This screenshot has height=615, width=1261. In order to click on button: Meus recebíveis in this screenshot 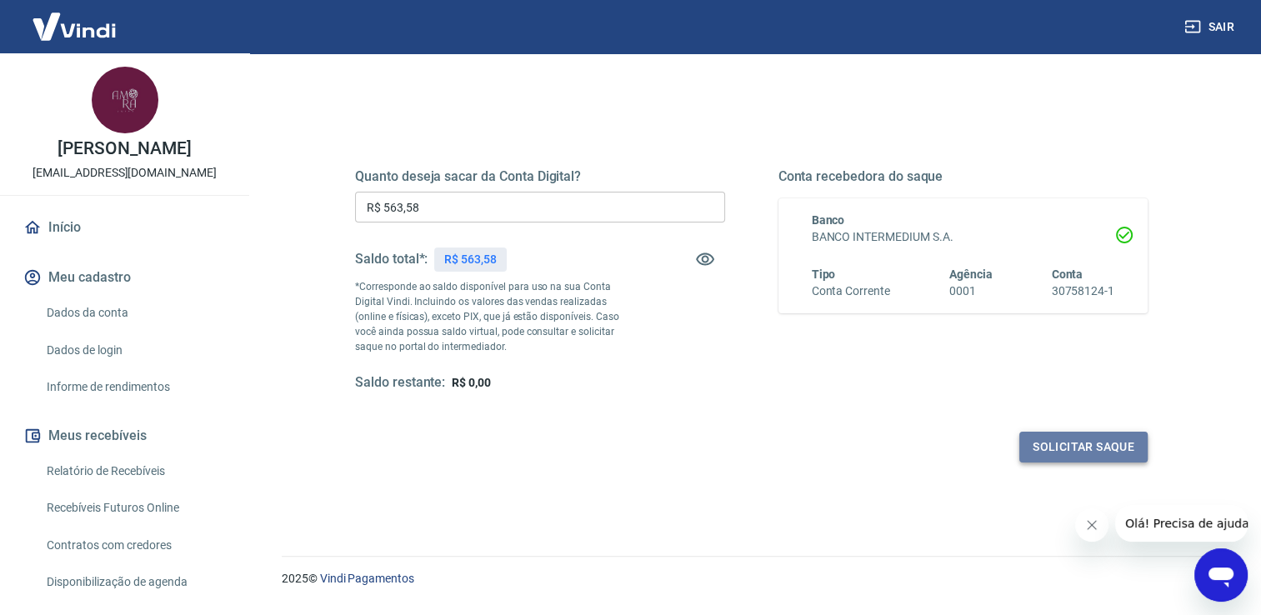, I will do `click(124, 436)`.